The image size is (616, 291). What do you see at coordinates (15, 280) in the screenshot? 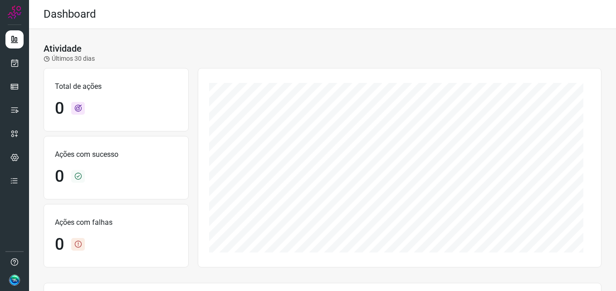
I see `img: 688dd65d34f4db4d93ce8256e11a8269.jpg` at bounding box center [15, 280].